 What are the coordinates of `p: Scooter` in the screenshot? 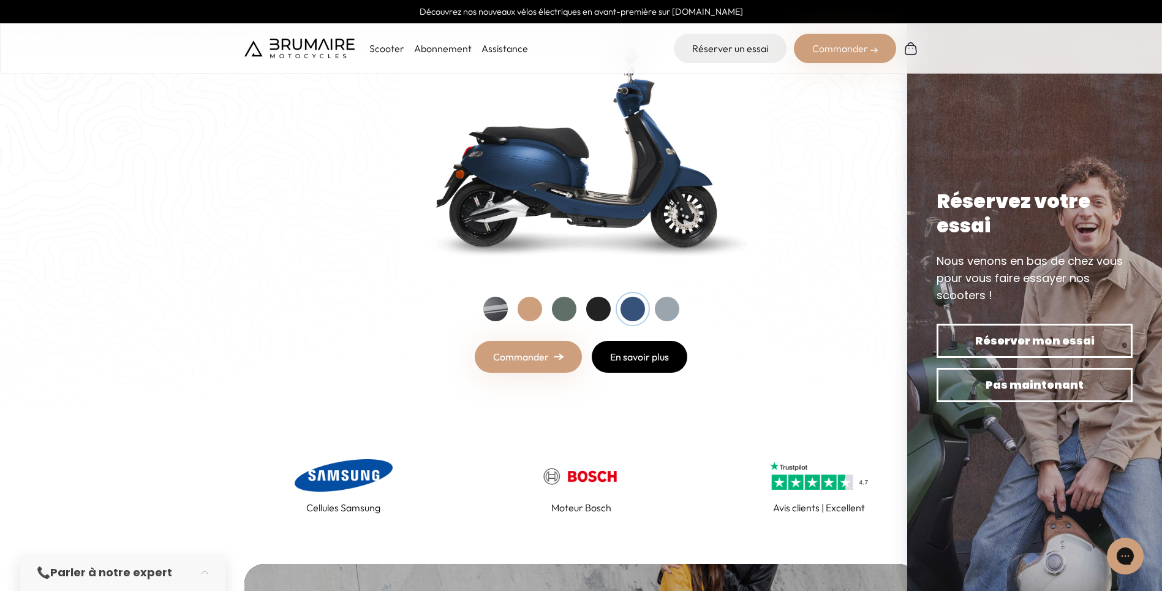 It's located at (387, 48).